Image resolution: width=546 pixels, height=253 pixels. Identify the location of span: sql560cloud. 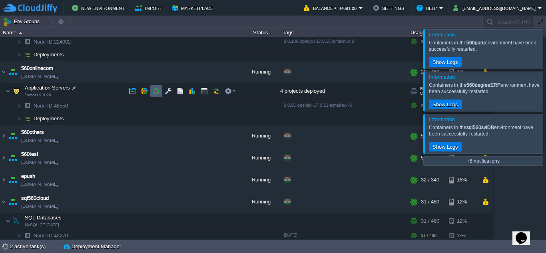
(35, 198).